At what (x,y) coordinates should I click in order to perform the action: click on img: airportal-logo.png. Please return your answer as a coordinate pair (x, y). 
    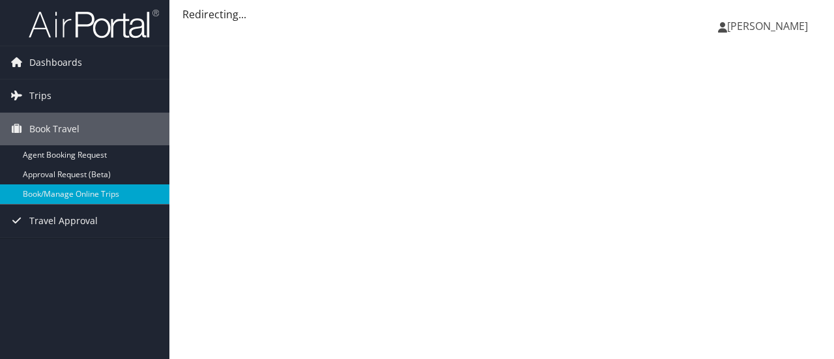
    Looking at the image, I should click on (94, 23).